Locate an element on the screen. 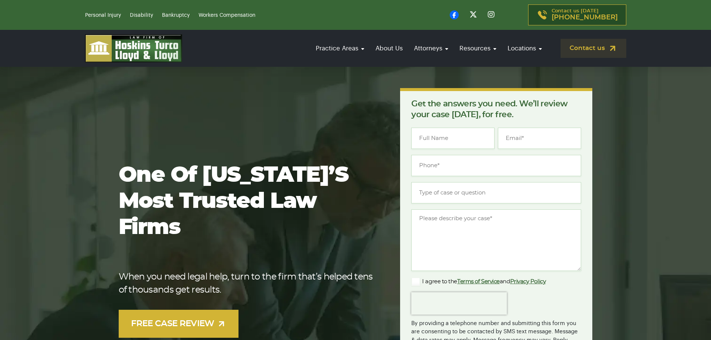 The image size is (711, 340). a: Personal Injury is located at coordinates (103, 15).